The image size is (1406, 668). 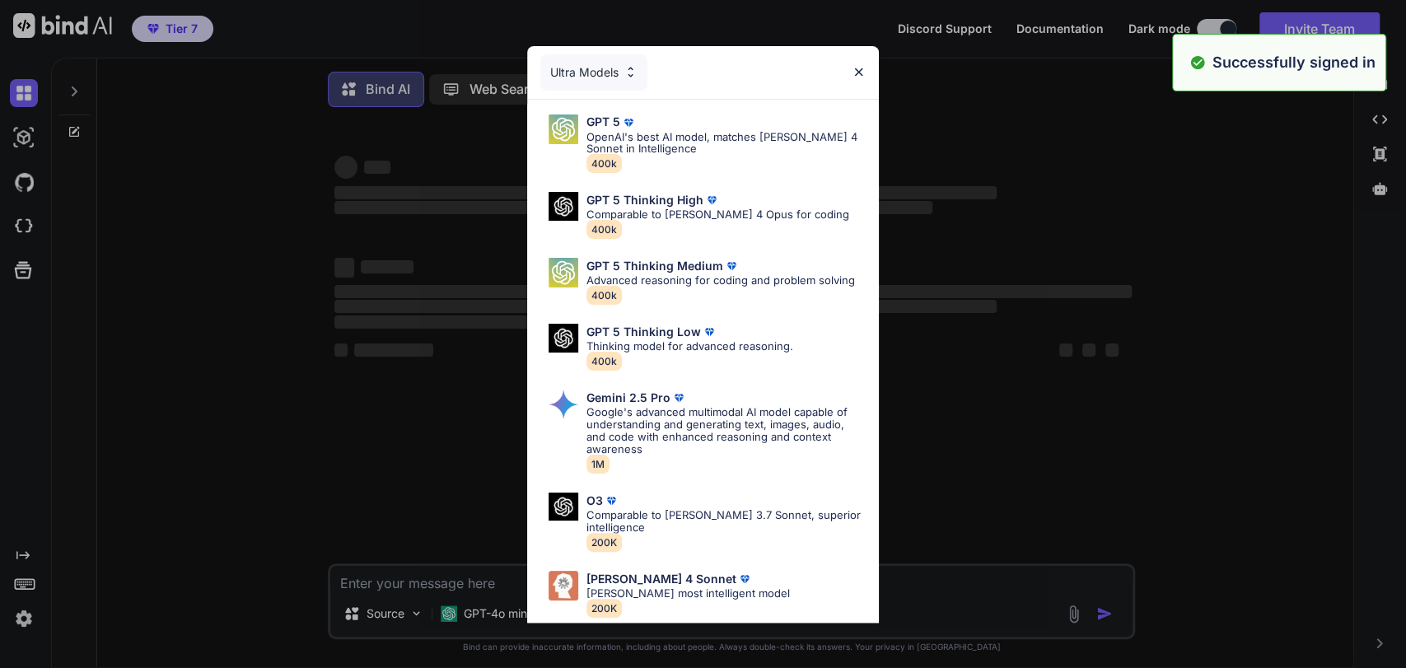 What do you see at coordinates (655, 266) in the screenshot?
I see `p: GPT 5 Thinking Medium` at bounding box center [655, 266].